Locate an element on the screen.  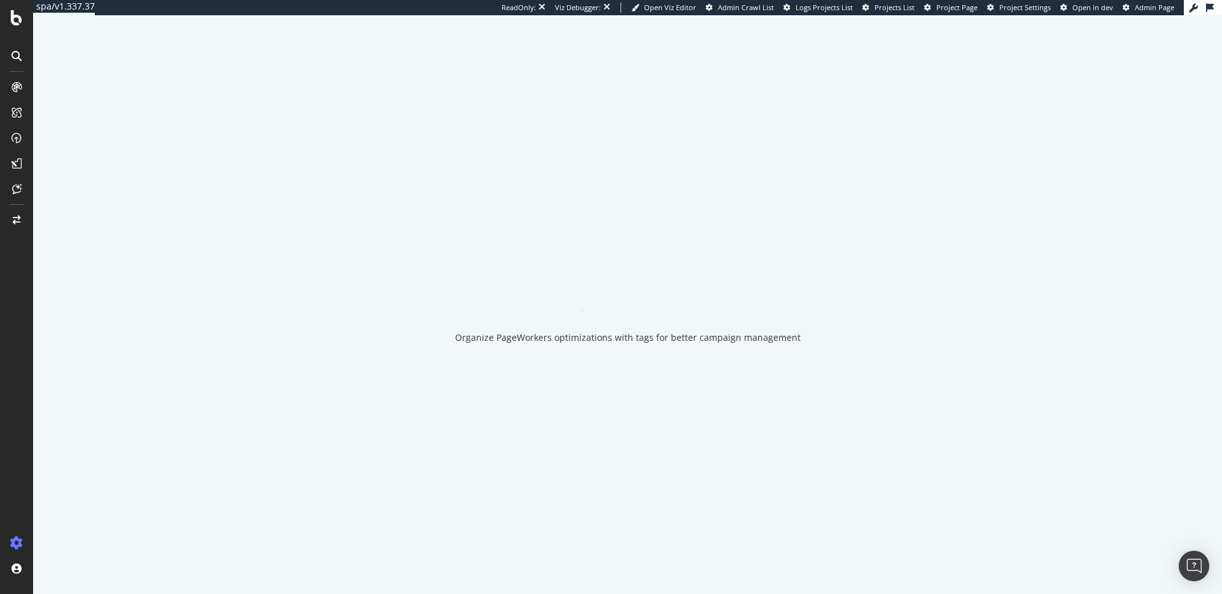
a: Project Page is located at coordinates (951, 8).